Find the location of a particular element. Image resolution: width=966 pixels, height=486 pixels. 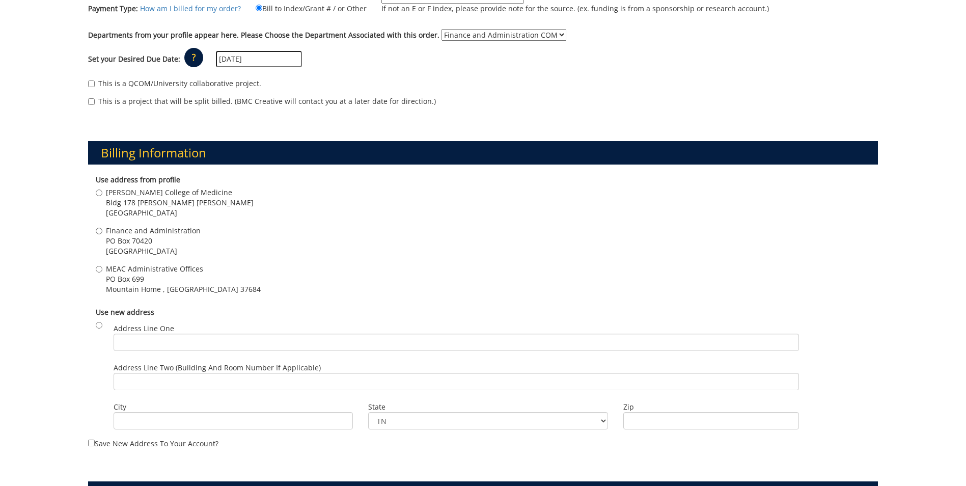

label: This is a QCOM/University collaborative project. is located at coordinates (175, 83).